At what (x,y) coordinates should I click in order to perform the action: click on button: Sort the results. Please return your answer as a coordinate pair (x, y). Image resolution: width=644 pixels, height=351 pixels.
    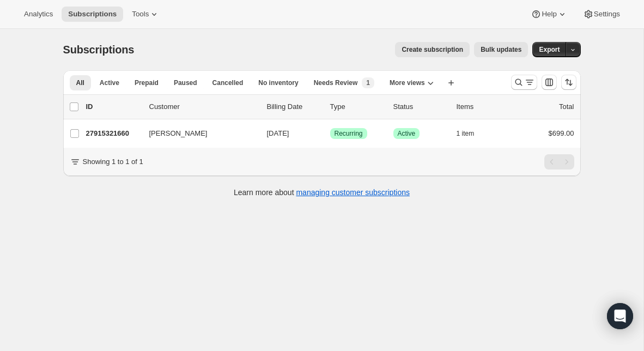
    Looking at the image, I should click on (569, 82).